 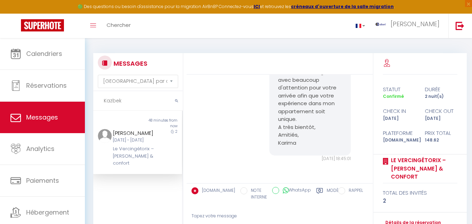 What do you see at coordinates (441, 133) in the screenshot?
I see `div: Prix total` at bounding box center [441, 133].